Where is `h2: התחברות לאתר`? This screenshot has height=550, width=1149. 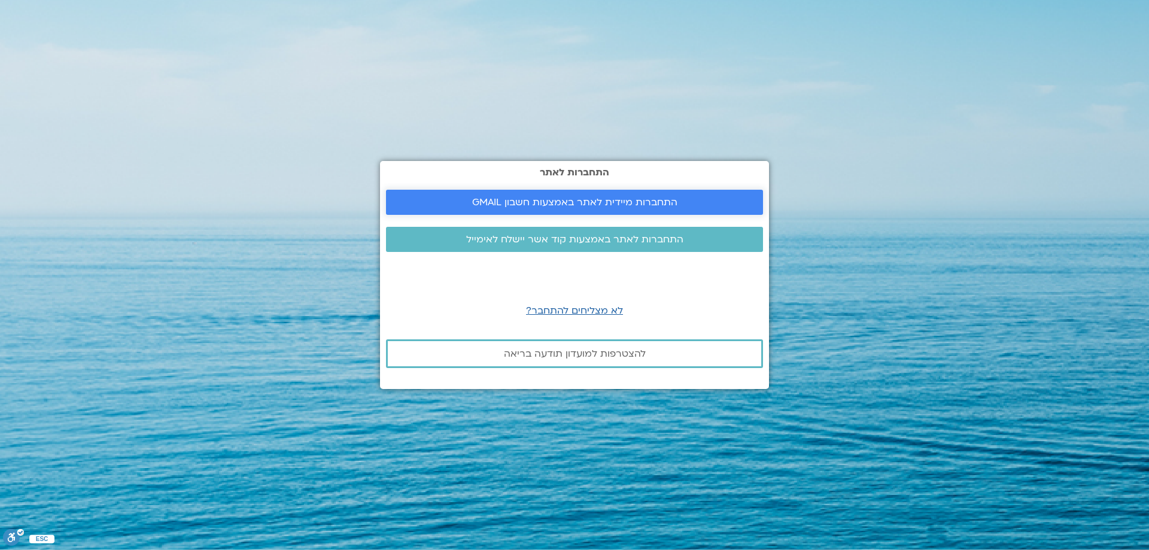 h2: התחברות לאתר is located at coordinates (575, 172).